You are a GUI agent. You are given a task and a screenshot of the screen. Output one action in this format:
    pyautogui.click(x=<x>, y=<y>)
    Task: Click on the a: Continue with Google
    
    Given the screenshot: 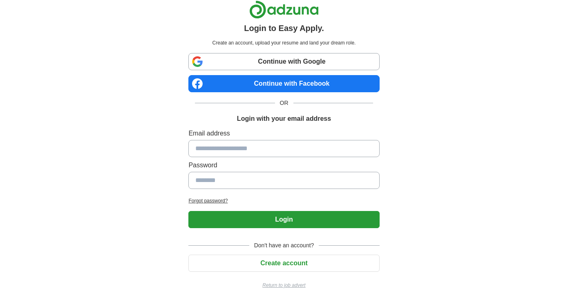 What is the action you would take?
    pyautogui.click(x=284, y=62)
    